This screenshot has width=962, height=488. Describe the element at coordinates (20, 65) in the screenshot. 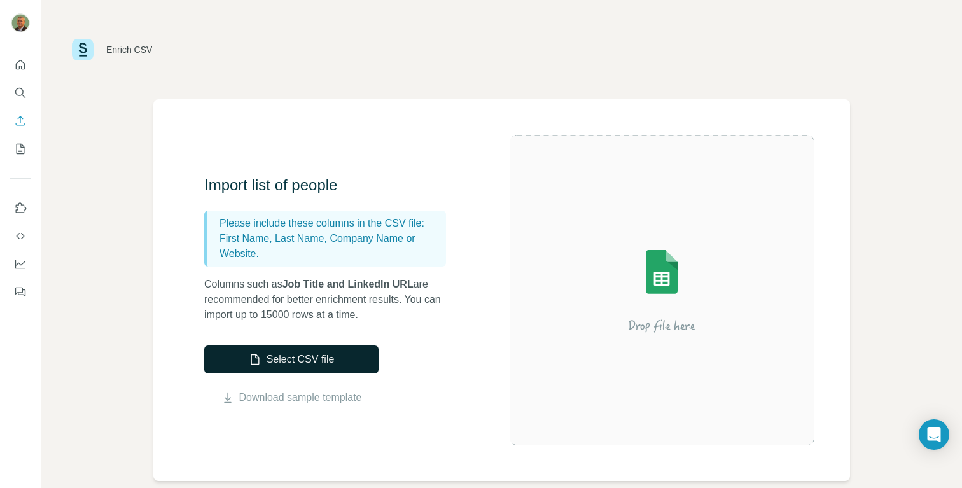

I see `button: Quick start` at that location.